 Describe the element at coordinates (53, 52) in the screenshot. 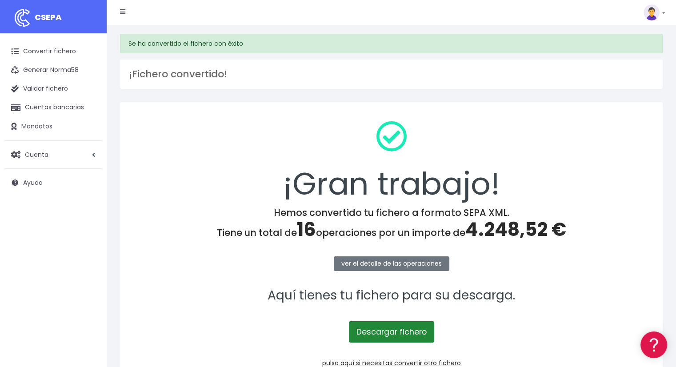

I see `a: Convertir fichero` at that location.